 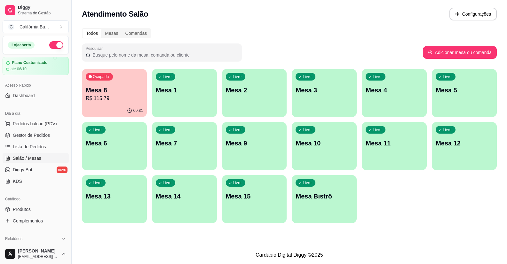 What do you see at coordinates (114, 199) in the screenshot?
I see `button: LivreMesa 13` at bounding box center [114, 199].